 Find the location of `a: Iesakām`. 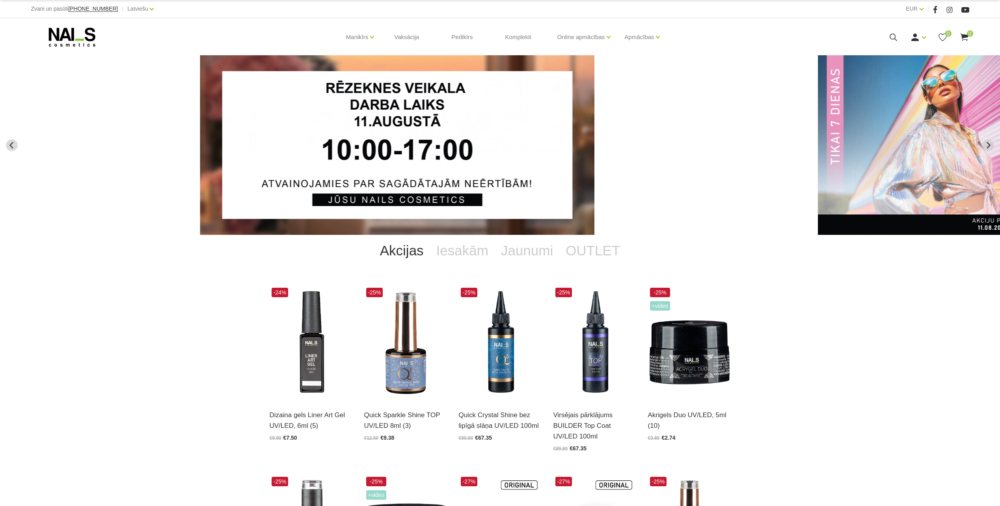

a: Iesakām is located at coordinates (463, 250).